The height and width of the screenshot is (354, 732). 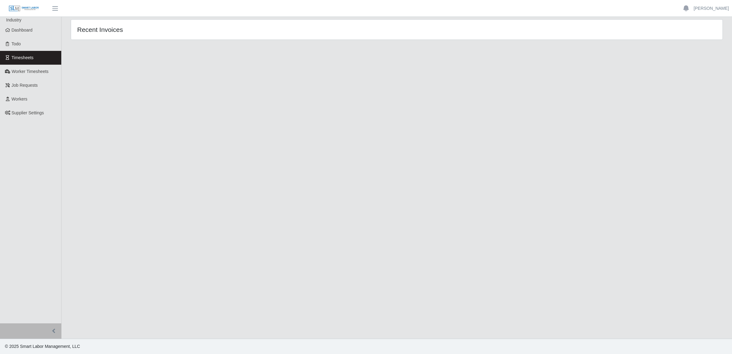 I want to click on h4: Recent Invoices, so click(x=208, y=29).